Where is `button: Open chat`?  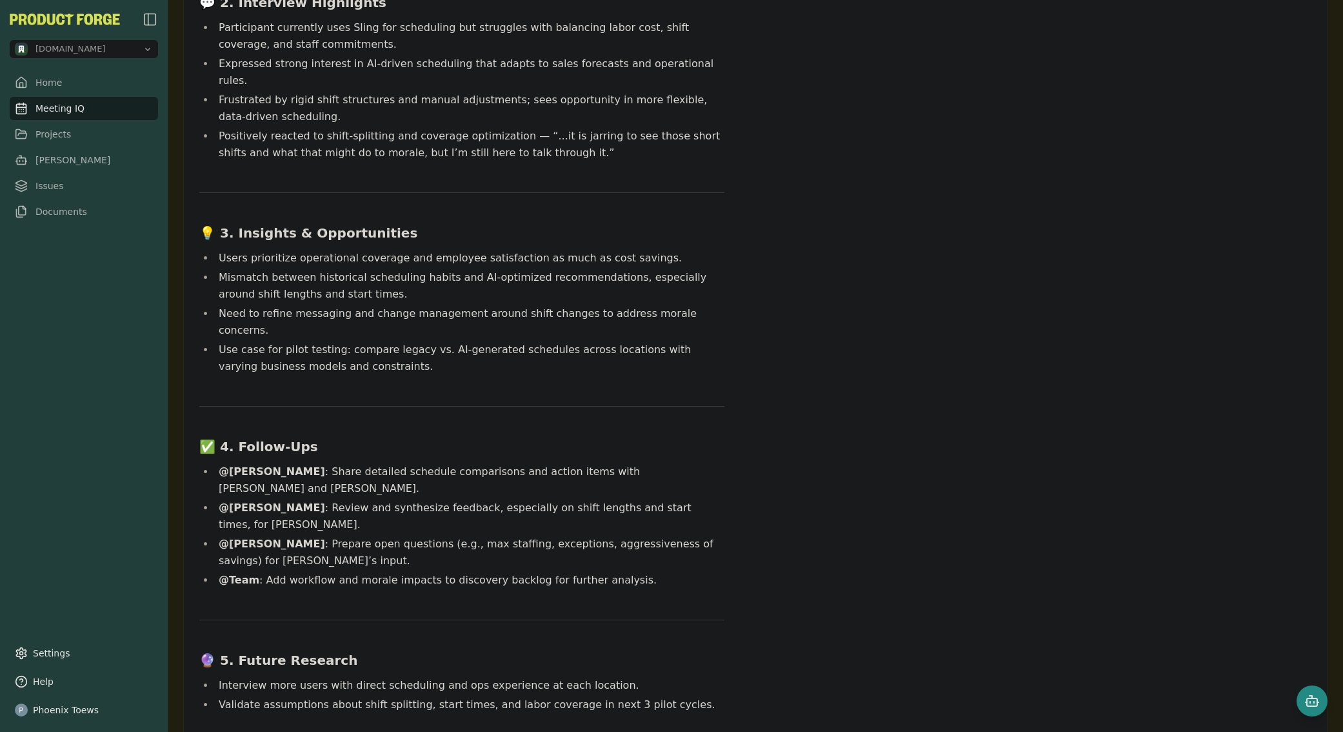
button: Open chat is located at coordinates (1312, 701).